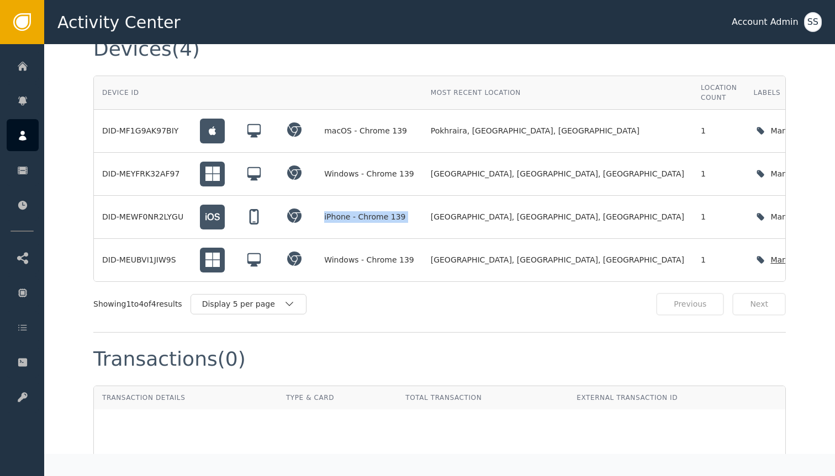 This screenshot has width=835, height=476. I want to click on button: Display 5 per page, so click(248, 304).